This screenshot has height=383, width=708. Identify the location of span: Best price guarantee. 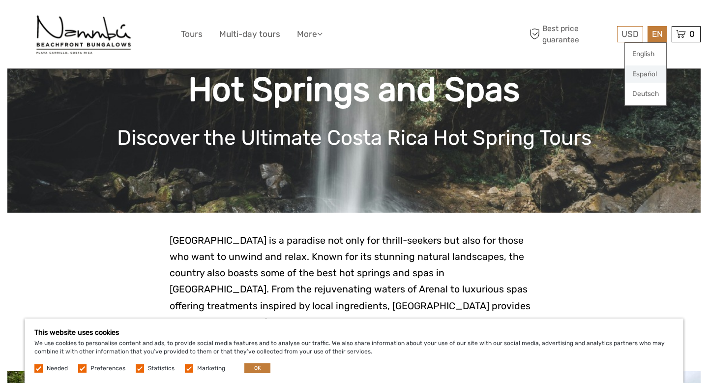
(571, 34).